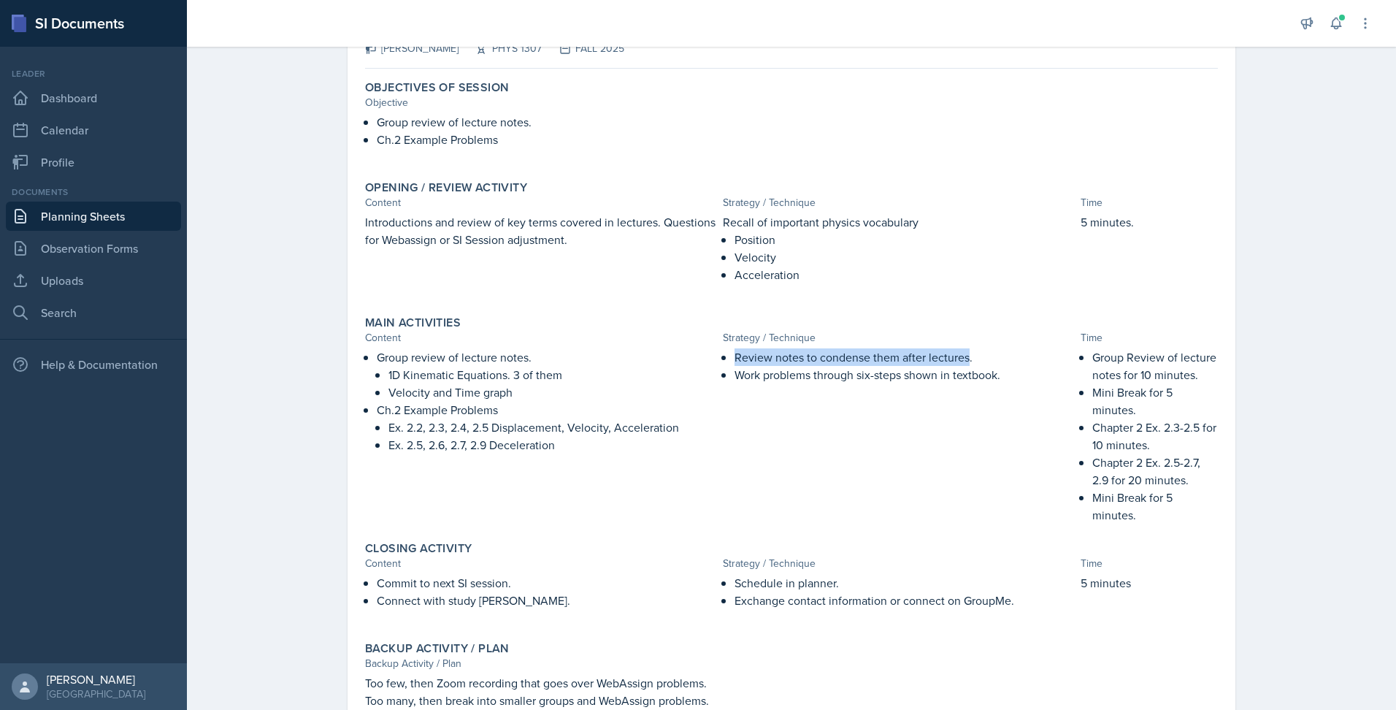 The width and height of the screenshot is (1396, 710). What do you see at coordinates (93, 98) in the screenshot?
I see `a: Dashboard` at bounding box center [93, 98].